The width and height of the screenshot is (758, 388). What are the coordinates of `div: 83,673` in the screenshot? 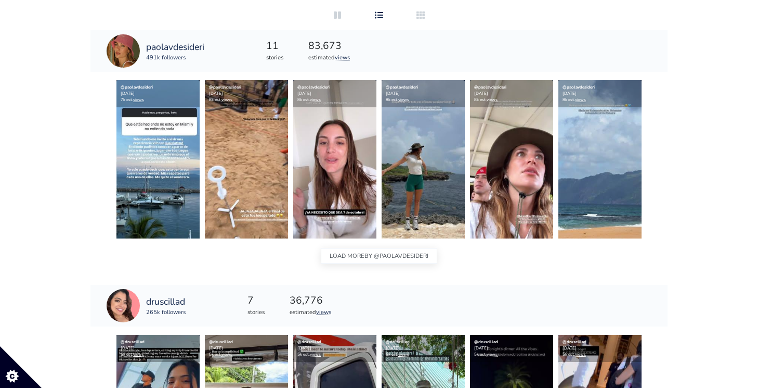 It's located at (329, 46).